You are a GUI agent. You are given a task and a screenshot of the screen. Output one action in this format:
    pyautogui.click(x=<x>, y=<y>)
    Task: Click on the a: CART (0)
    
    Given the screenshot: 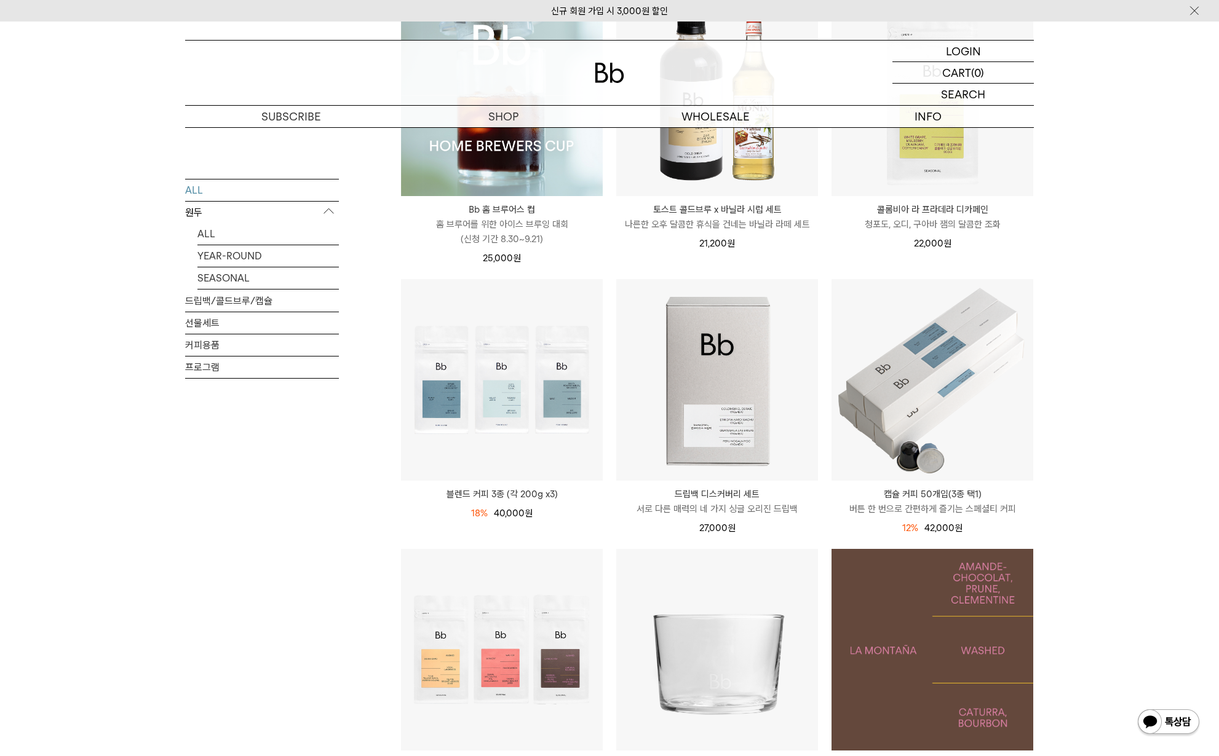 What is the action you would take?
    pyautogui.click(x=963, y=73)
    